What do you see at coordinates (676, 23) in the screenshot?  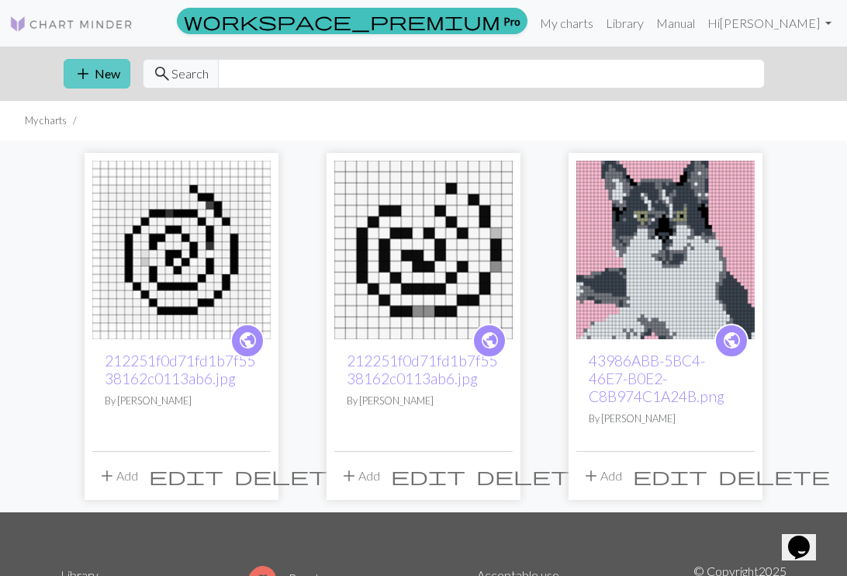 I see `a: Manual` at bounding box center [676, 23].